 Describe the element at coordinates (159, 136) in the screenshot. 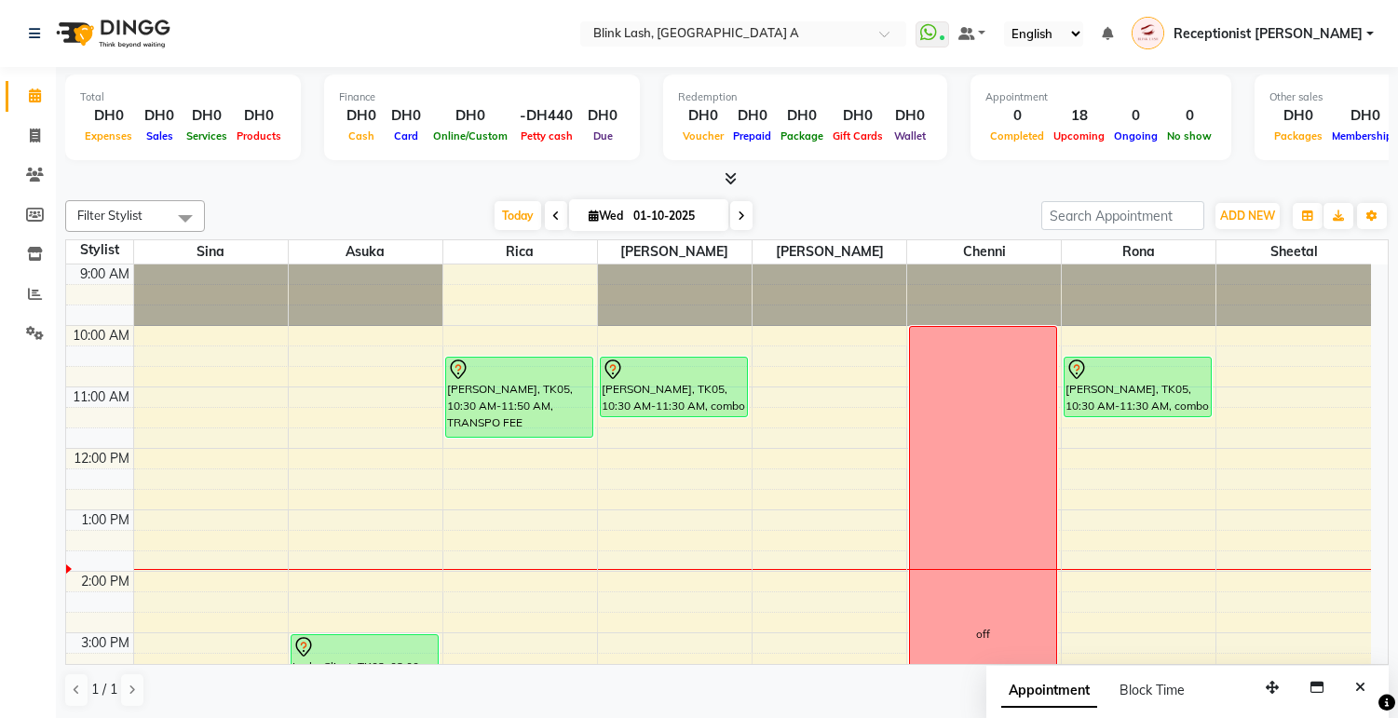

I see `span: Sales` at that location.